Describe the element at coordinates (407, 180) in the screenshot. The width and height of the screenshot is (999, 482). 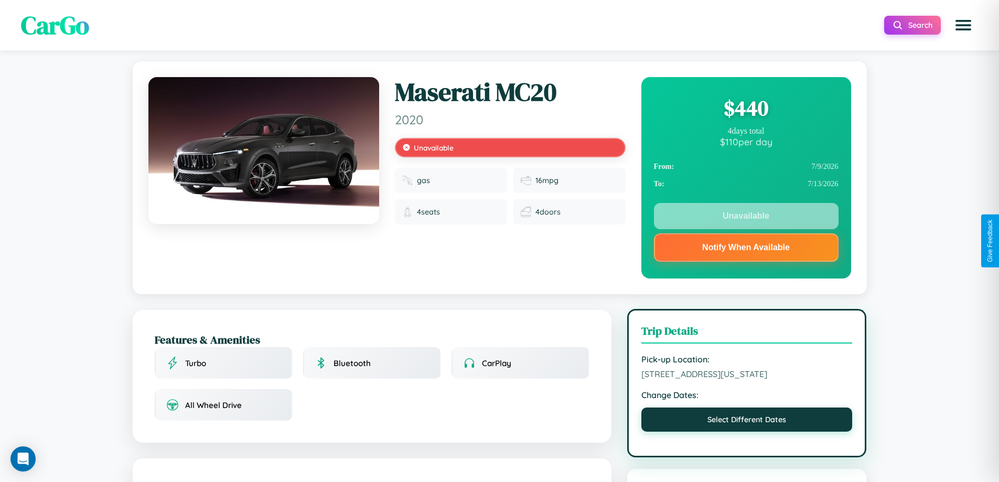
I see `img: Fuel type` at that location.